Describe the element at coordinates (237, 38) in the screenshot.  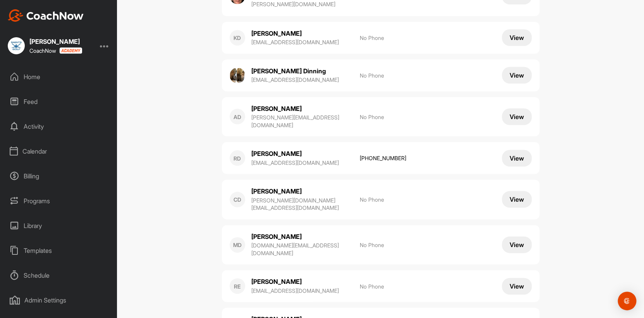
I see `div: KD` at that location.